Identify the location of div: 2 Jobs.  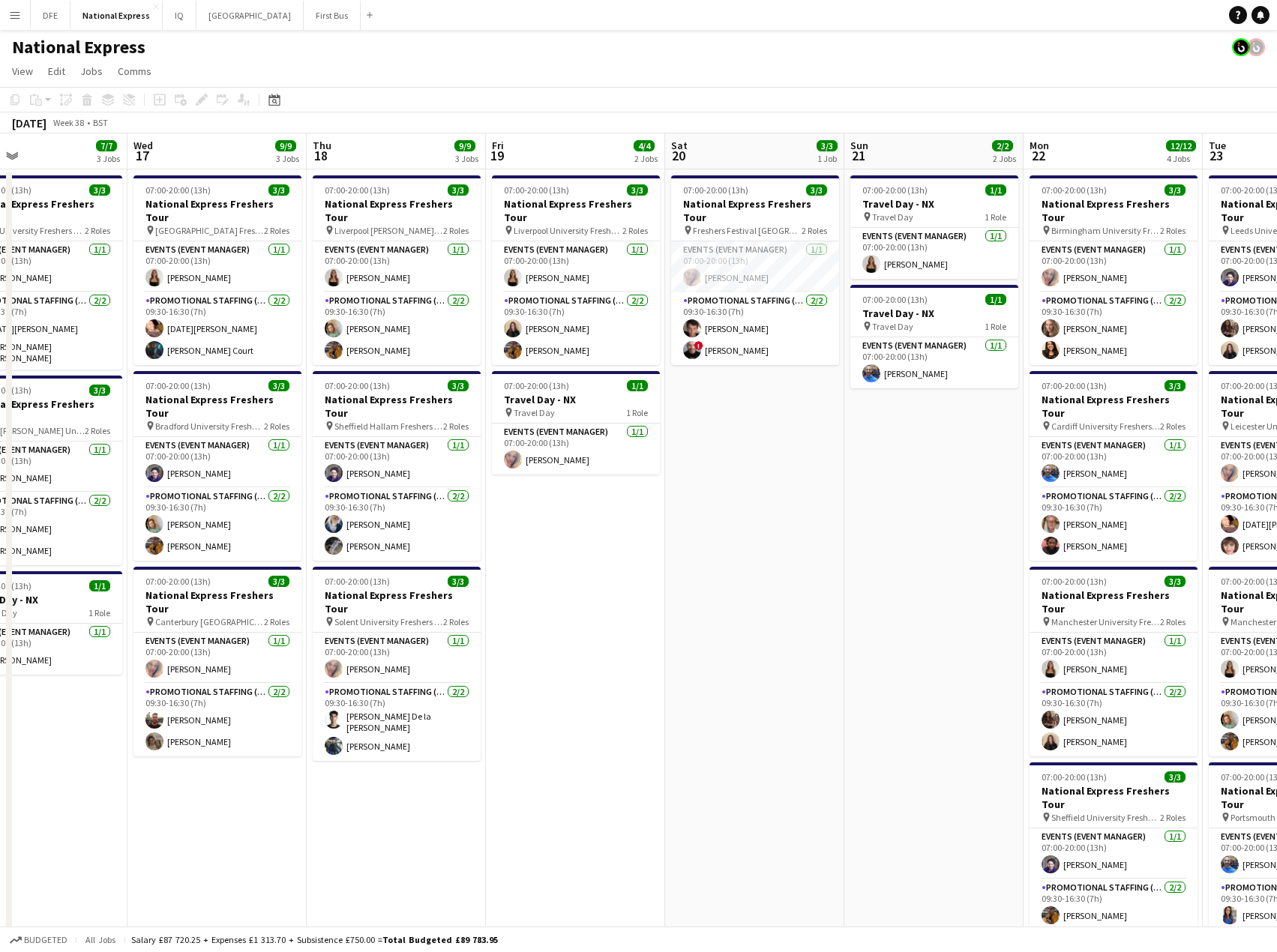
(646, 158).